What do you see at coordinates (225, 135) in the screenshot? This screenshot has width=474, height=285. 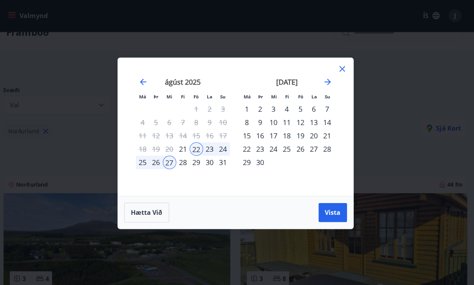 I see `td: Not available. sunnudagur, 17. ágúst 2025` at bounding box center [225, 135].